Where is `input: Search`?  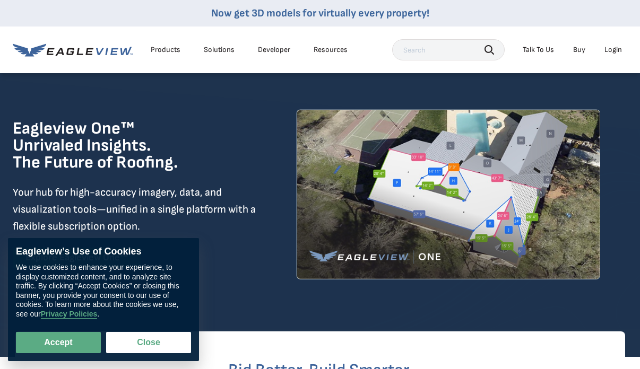 input: Search is located at coordinates (448, 50).